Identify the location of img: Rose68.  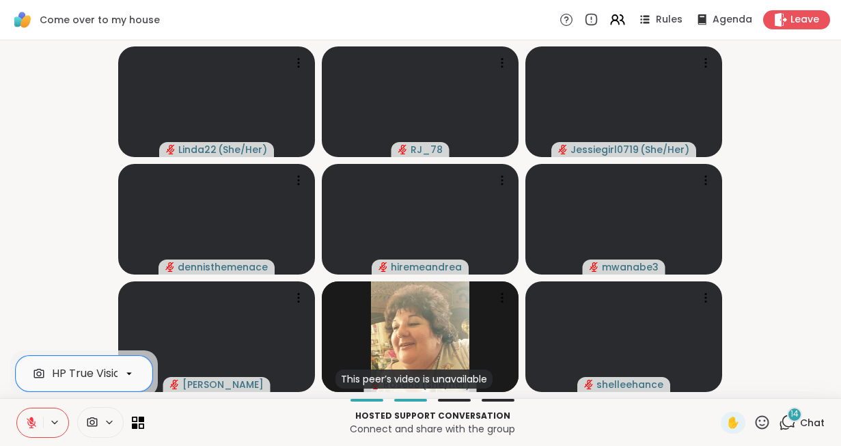
(420, 337).